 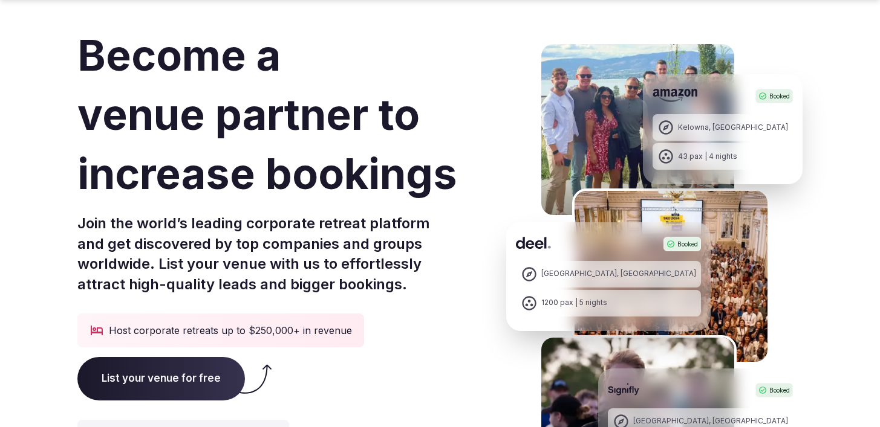 I want to click on p: Join the world’s leading corporate retreat platform and get discovered by top companies and group..., so click(x=287, y=254).